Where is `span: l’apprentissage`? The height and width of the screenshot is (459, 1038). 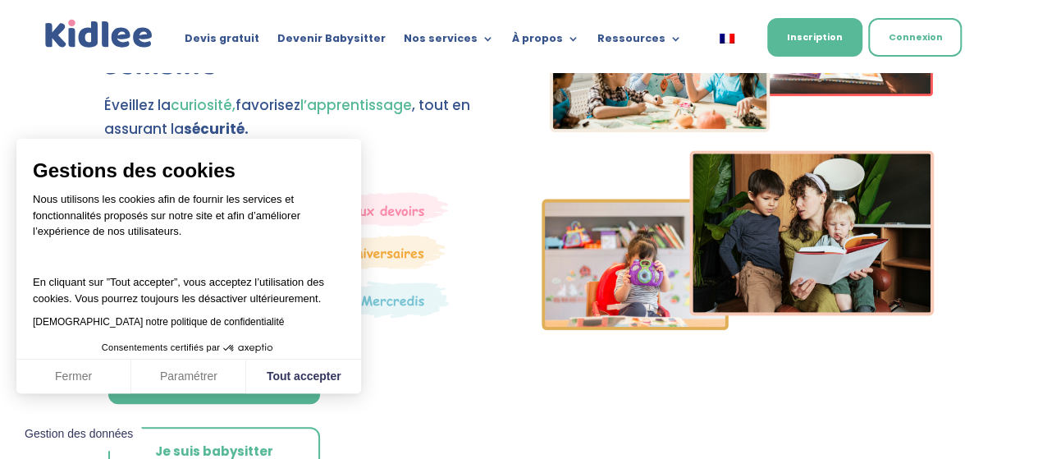
span: l’apprentissage is located at coordinates (356, 105).